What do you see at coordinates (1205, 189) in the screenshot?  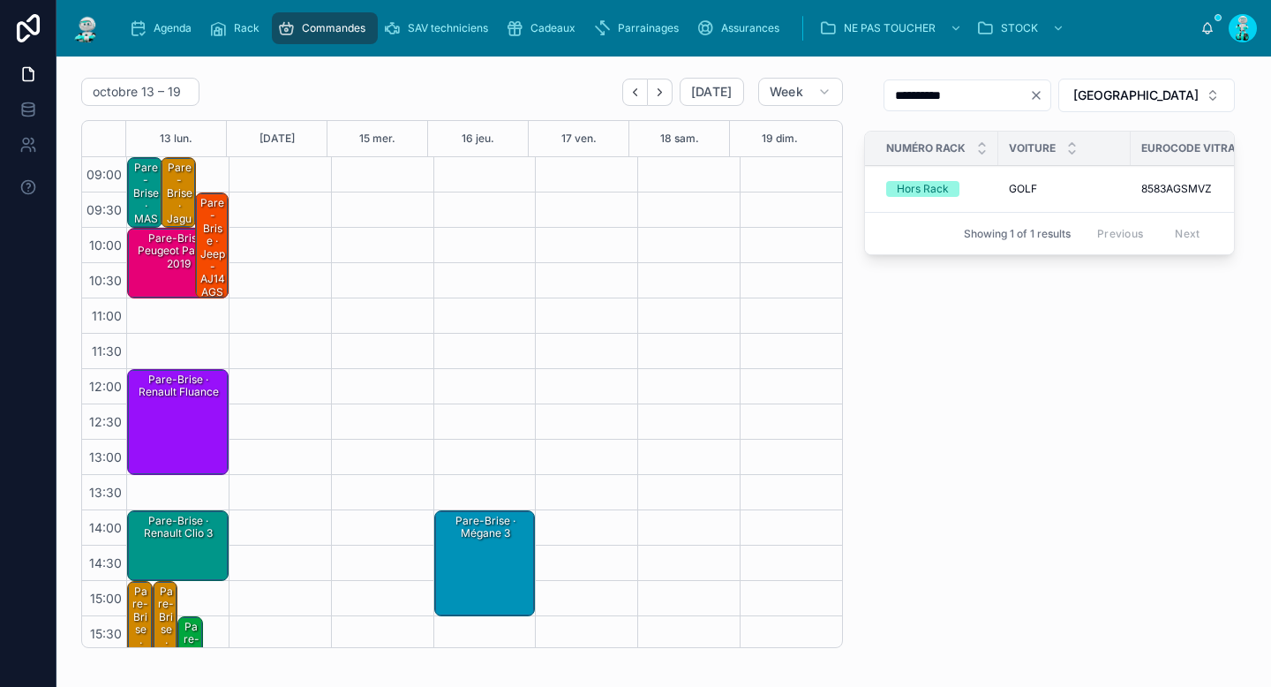 I see `a: 8583AGSMVZ` at bounding box center [1205, 189].